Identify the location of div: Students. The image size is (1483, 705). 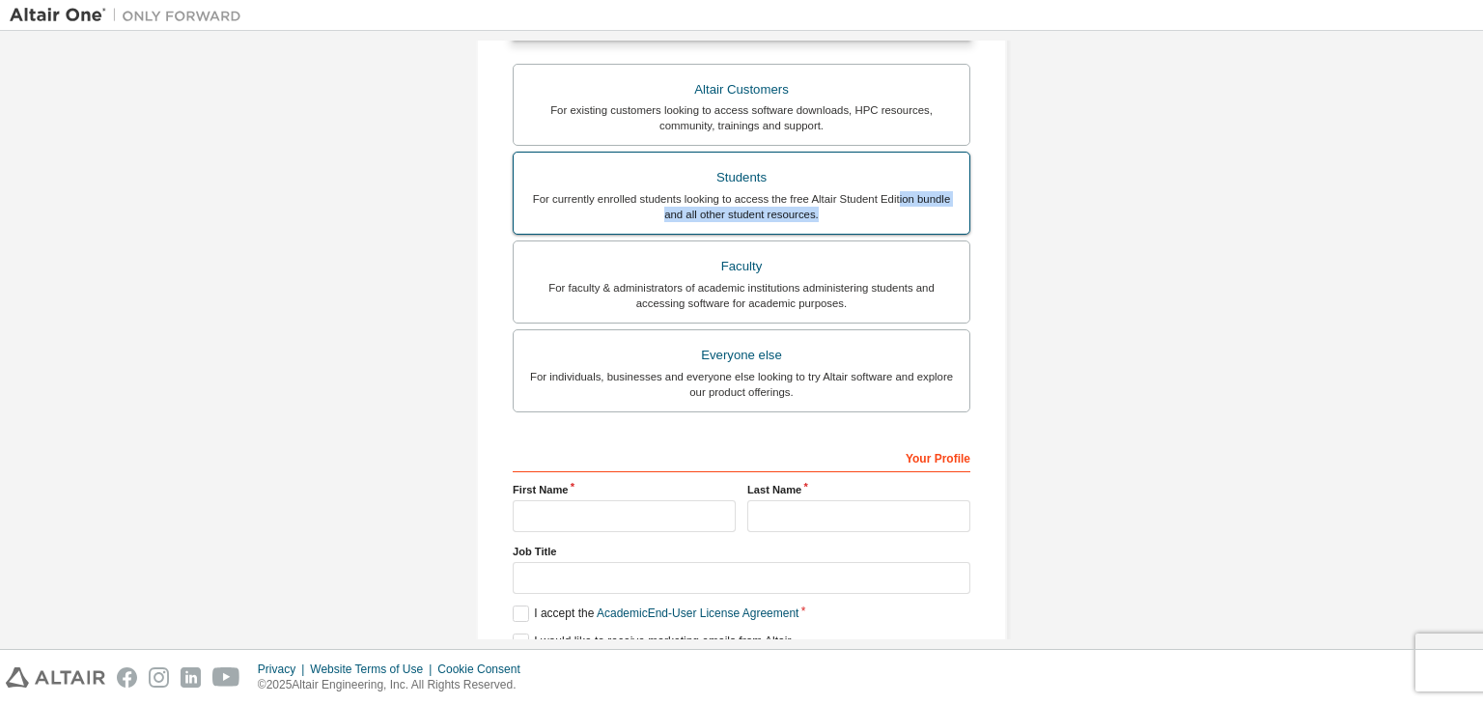
(741, 178).